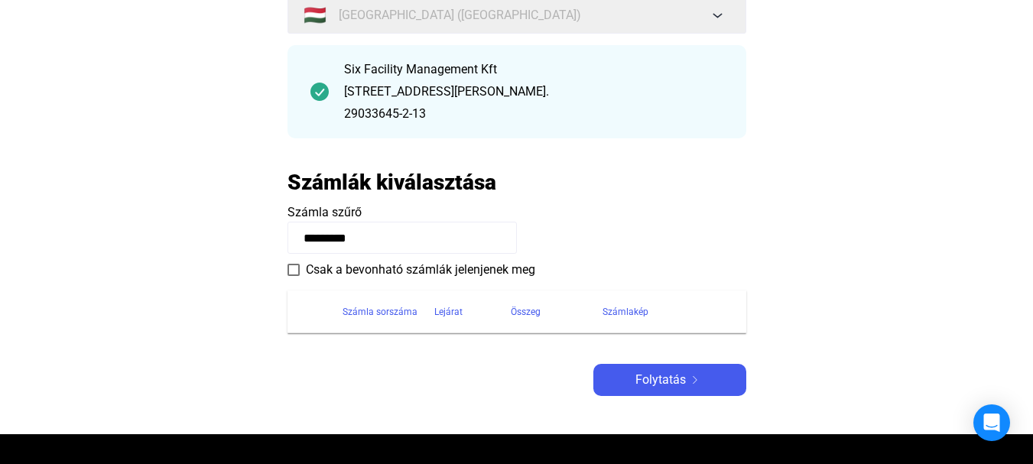  Describe the element at coordinates (695, 380) in the screenshot. I see `img: arrow-right-white` at that location.